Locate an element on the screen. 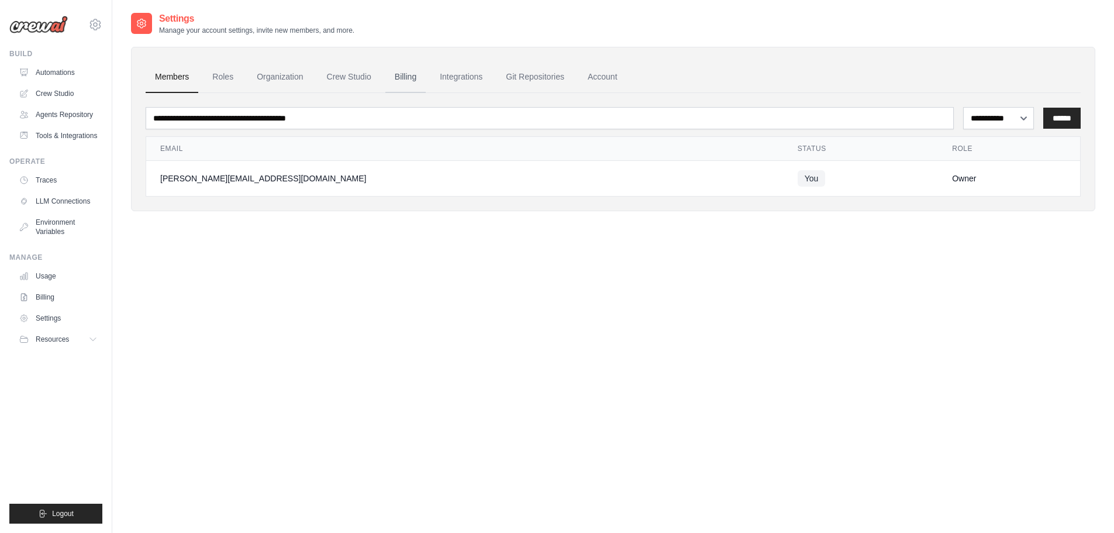 The height and width of the screenshot is (533, 1114). a: Usage is located at coordinates (58, 276).